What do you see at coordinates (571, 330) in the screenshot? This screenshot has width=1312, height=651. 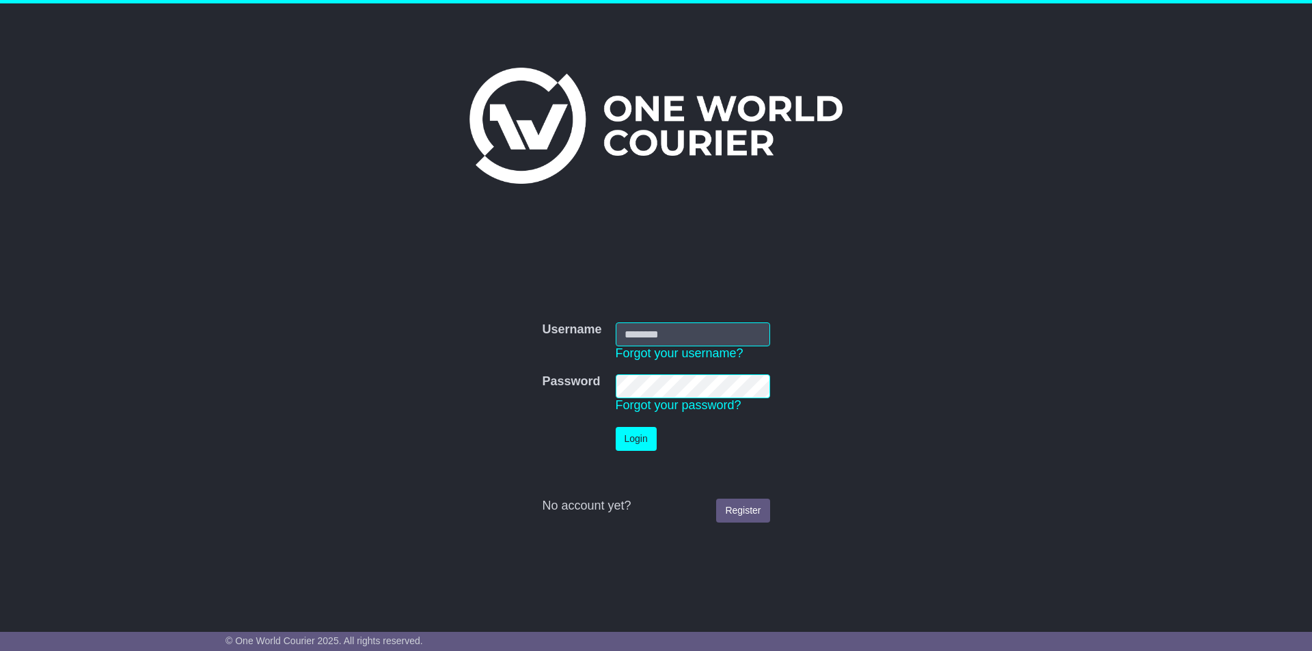 I see `label: Username` at bounding box center [571, 330].